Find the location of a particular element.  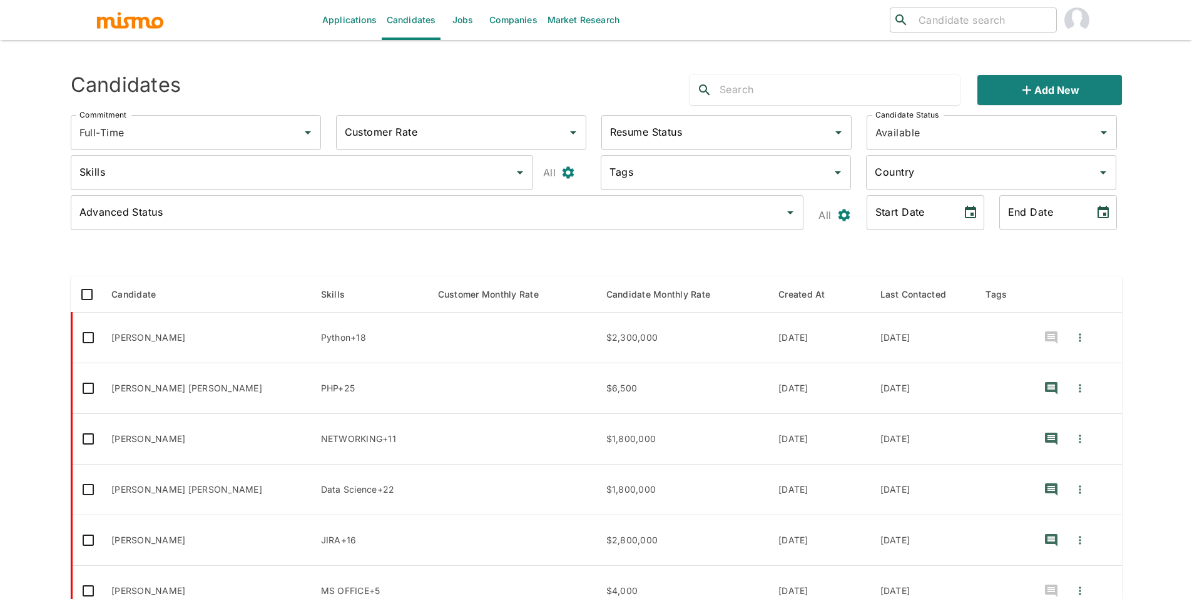

th: Tags is located at coordinates (1000, 295).